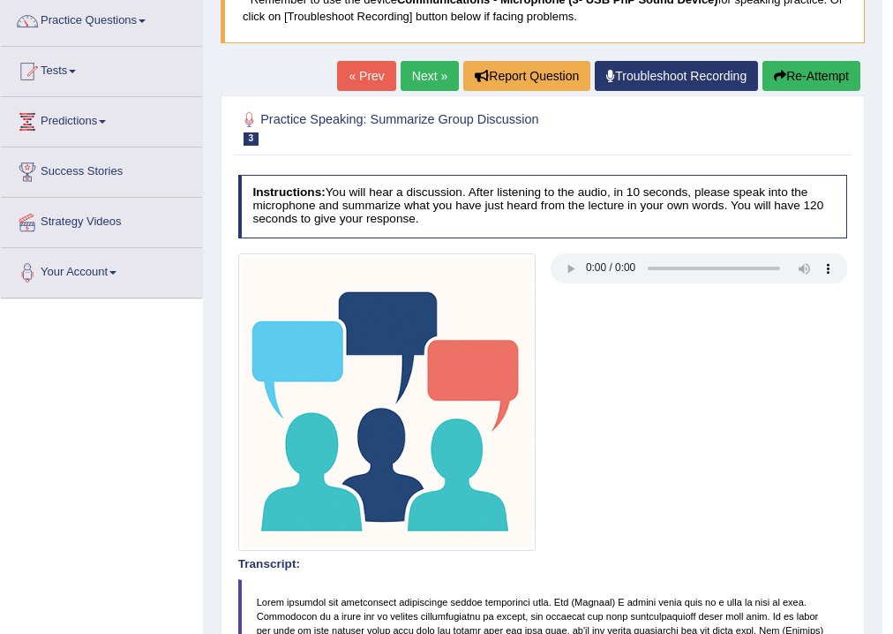 This screenshot has width=893, height=634. What do you see at coordinates (427, 127) in the screenshot?
I see `h2: Practice Speaking: Summarize Group Discussion` at bounding box center [427, 127].